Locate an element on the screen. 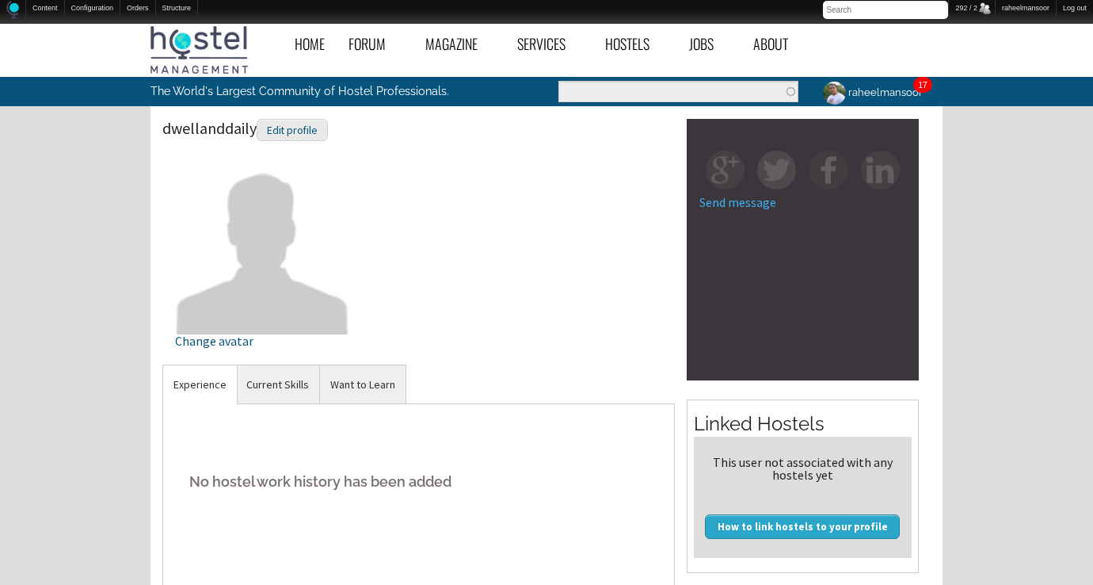 This screenshot has height=585, width=1093. a: Forum is located at coordinates (375, 44).